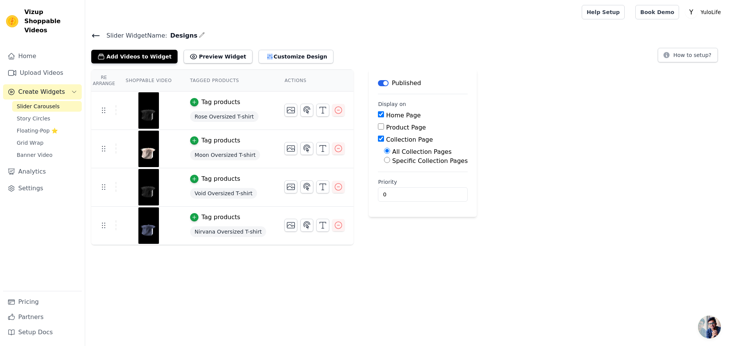 Image resolution: width=730 pixels, height=346 pixels. Describe the element at coordinates (37, 131) in the screenshot. I see `span: Floating-Pop ⭐` at that location.